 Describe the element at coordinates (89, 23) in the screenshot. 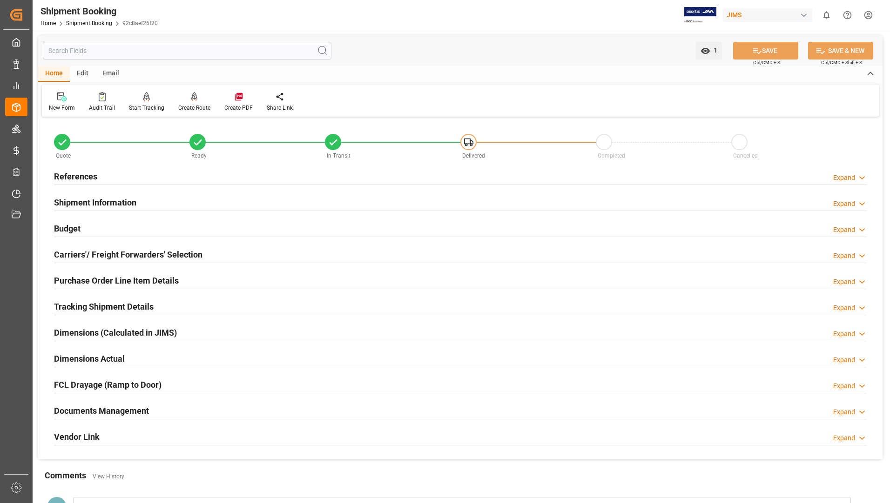

I see `a: Shipment Booking` at that location.